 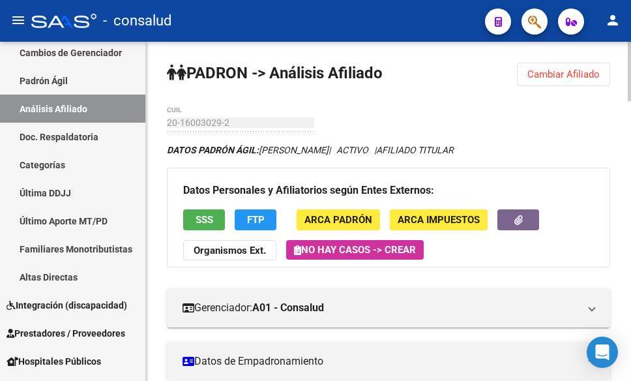 What do you see at coordinates (602, 352) in the screenshot?
I see `div: Open Intercom Messenger` at bounding box center [602, 352].